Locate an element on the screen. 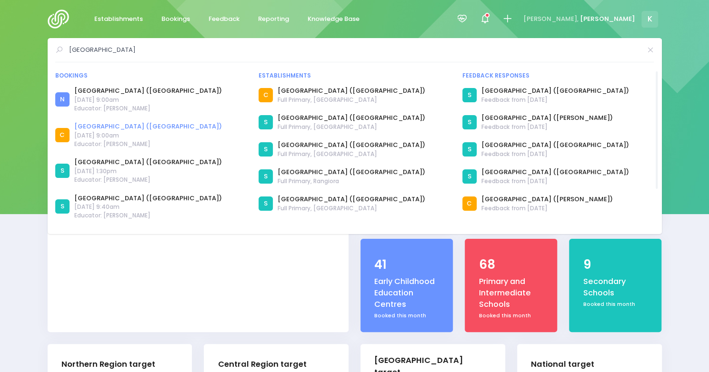  div: Primary and Intermediate Schools is located at coordinates (511, 293).